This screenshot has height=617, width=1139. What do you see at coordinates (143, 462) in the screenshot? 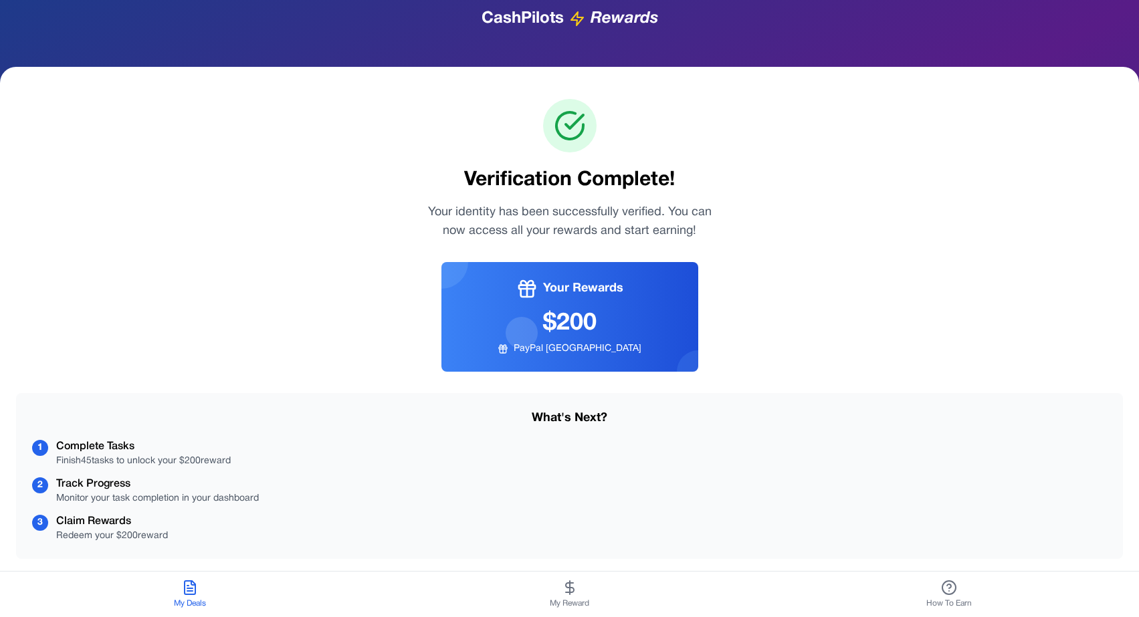
I see `div: Finish 45 tasks to unlock your $ 200 reward` at bounding box center [143, 462].